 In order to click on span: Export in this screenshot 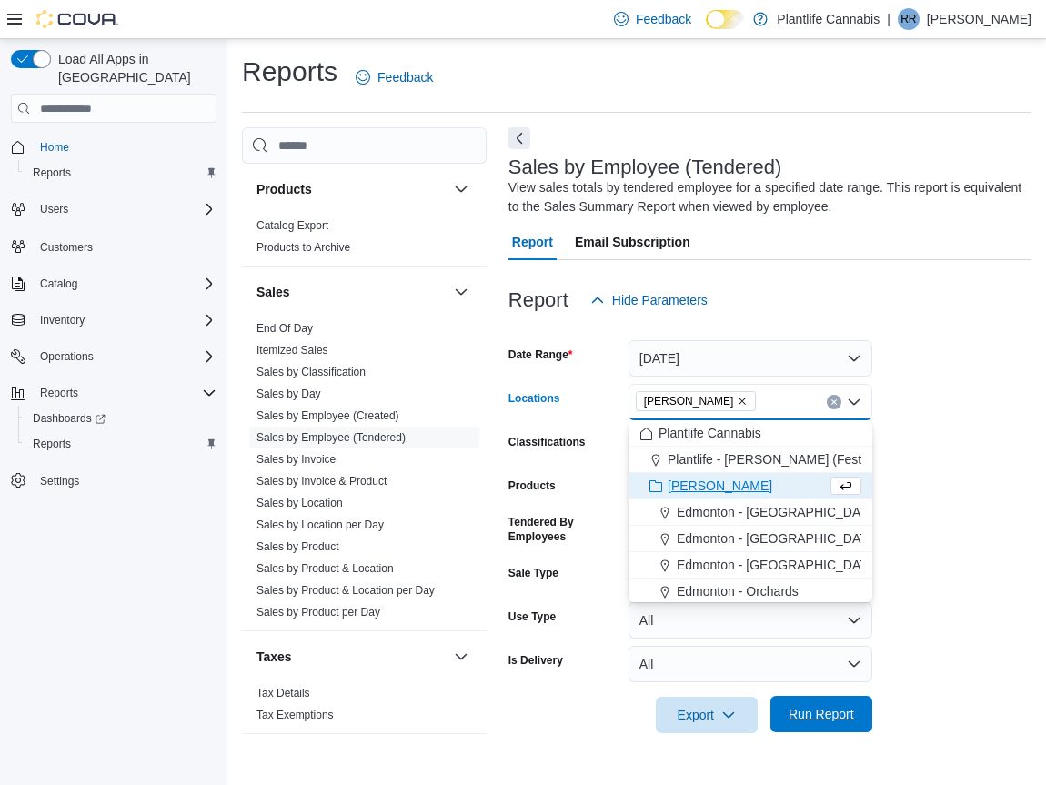, I will do `click(707, 715)`.